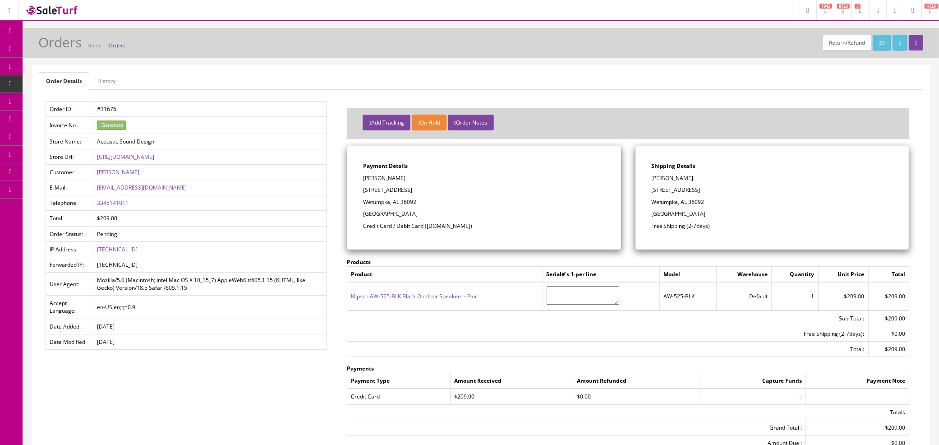 This screenshot has height=445, width=939. I want to click on img: SaleTurf, so click(52, 10).